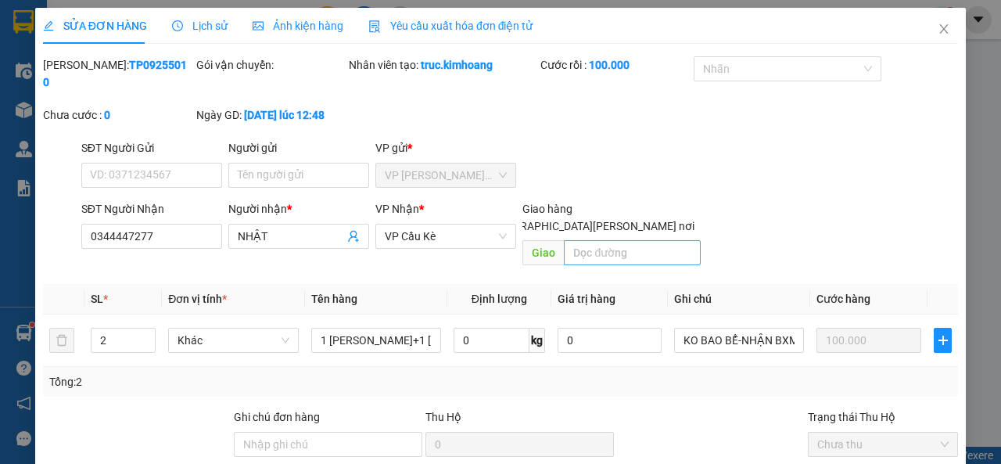 This screenshot has height=464, width=1001. I want to click on span: kg, so click(537, 340).